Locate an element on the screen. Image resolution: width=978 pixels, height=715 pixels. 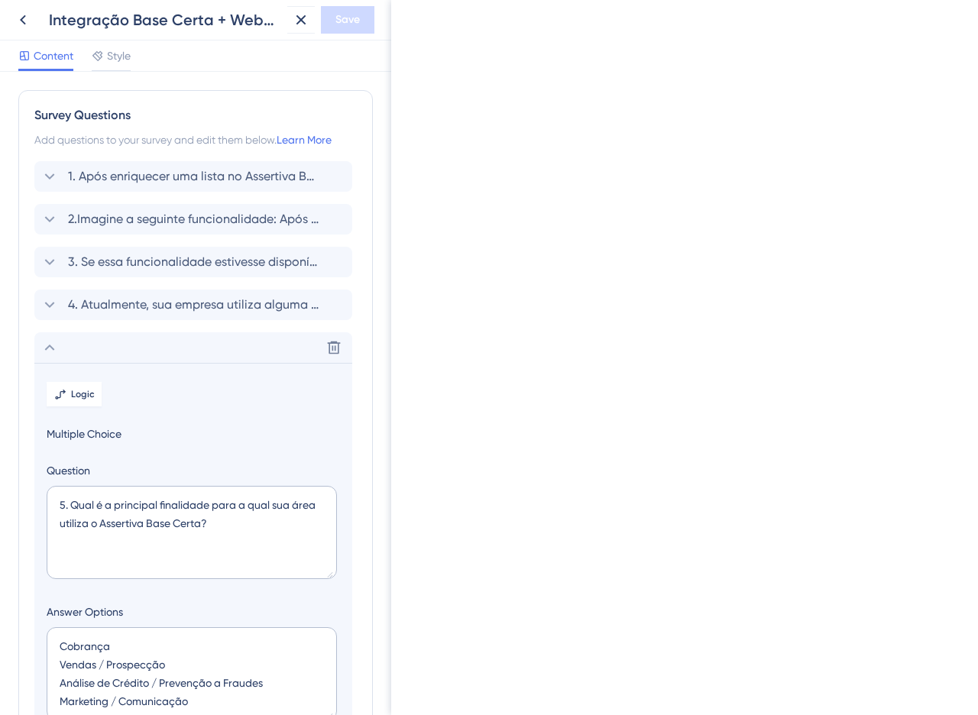
span: Style is located at coordinates (118, 56).